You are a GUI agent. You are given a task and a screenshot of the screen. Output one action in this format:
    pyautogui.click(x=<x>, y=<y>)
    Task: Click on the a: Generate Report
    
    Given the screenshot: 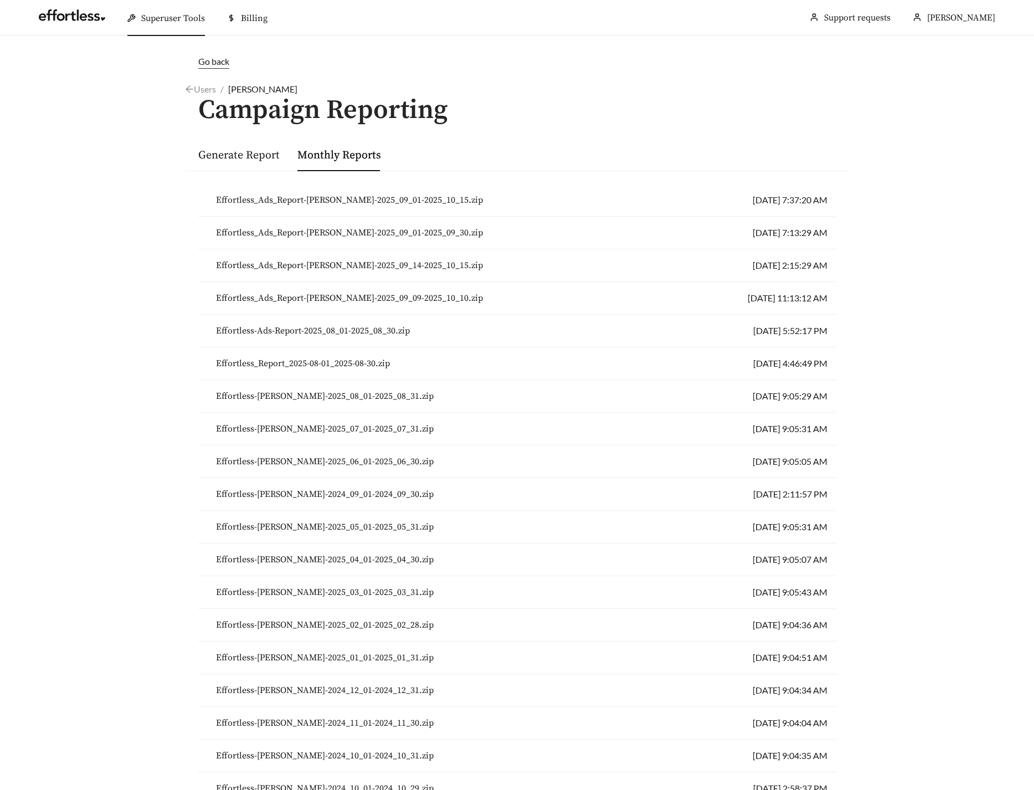 What is the action you would take?
    pyautogui.click(x=239, y=155)
    